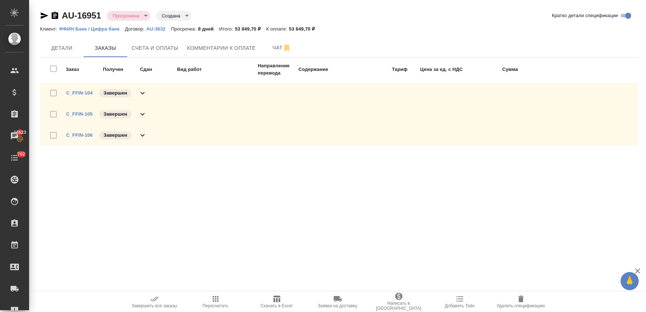 The width and height of the screenshot is (646, 312). I want to click on span: Счета и оплаты, so click(155, 48).